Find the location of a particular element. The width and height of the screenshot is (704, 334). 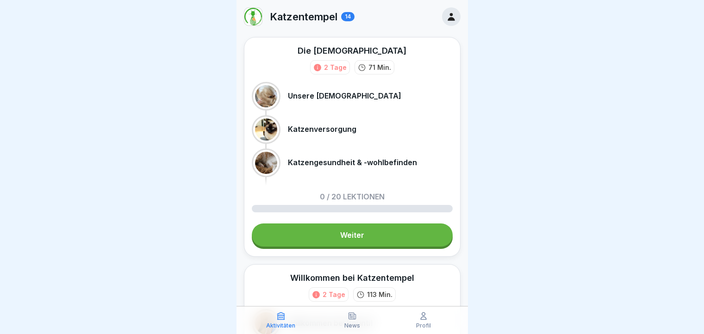

p: 113 Min. is located at coordinates (380, 294).